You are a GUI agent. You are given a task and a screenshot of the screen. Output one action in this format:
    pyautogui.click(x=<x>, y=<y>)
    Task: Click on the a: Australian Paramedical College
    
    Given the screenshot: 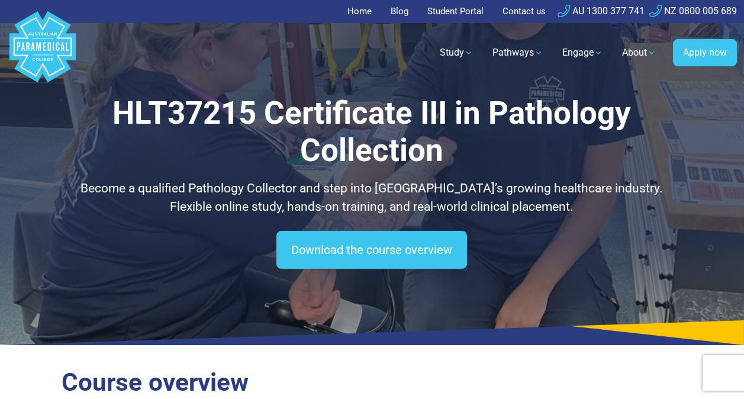 What is the action you would take?
    pyautogui.click(x=43, y=53)
    